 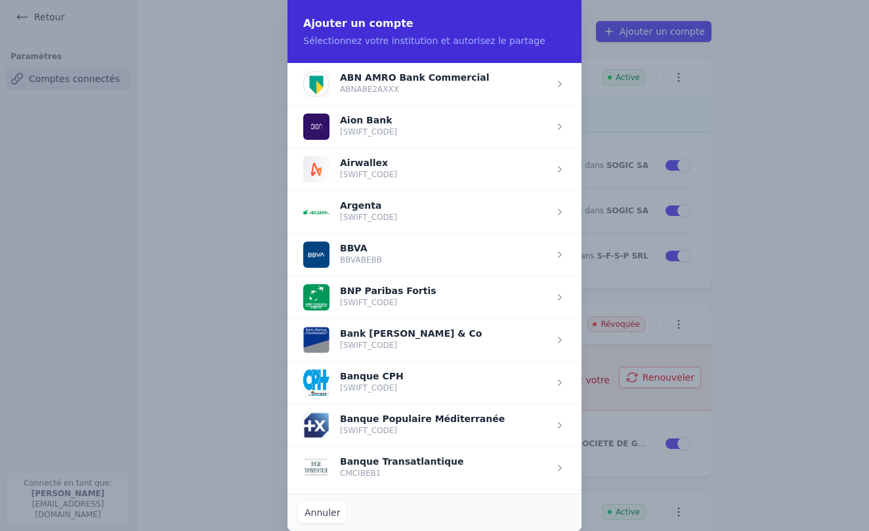 I want to click on p: Banque Populaire Méditerranée, so click(x=422, y=419).